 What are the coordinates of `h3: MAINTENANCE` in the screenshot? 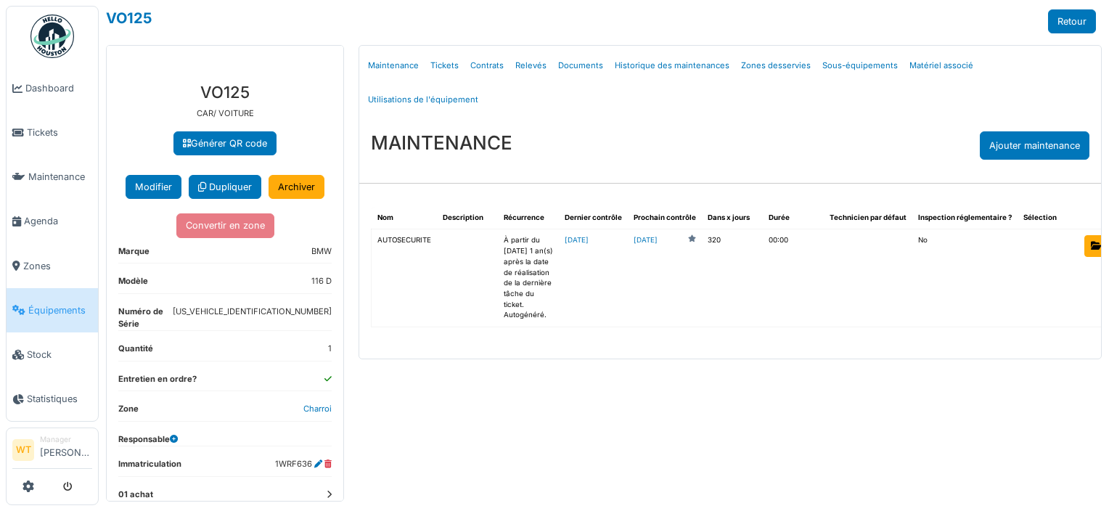 It's located at (441, 142).